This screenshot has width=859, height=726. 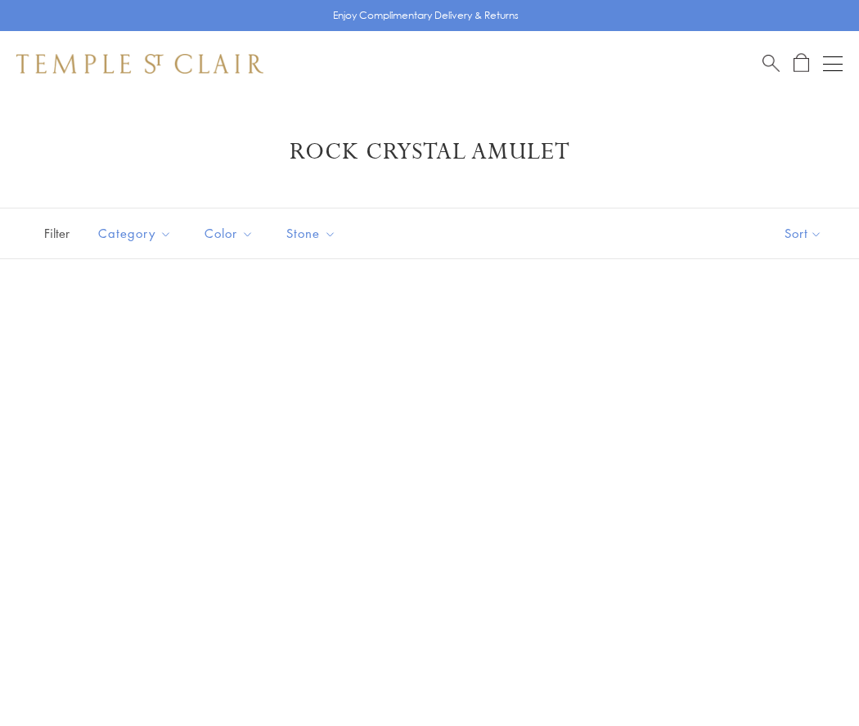 I want to click on span: Stone, so click(x=313, y=233).